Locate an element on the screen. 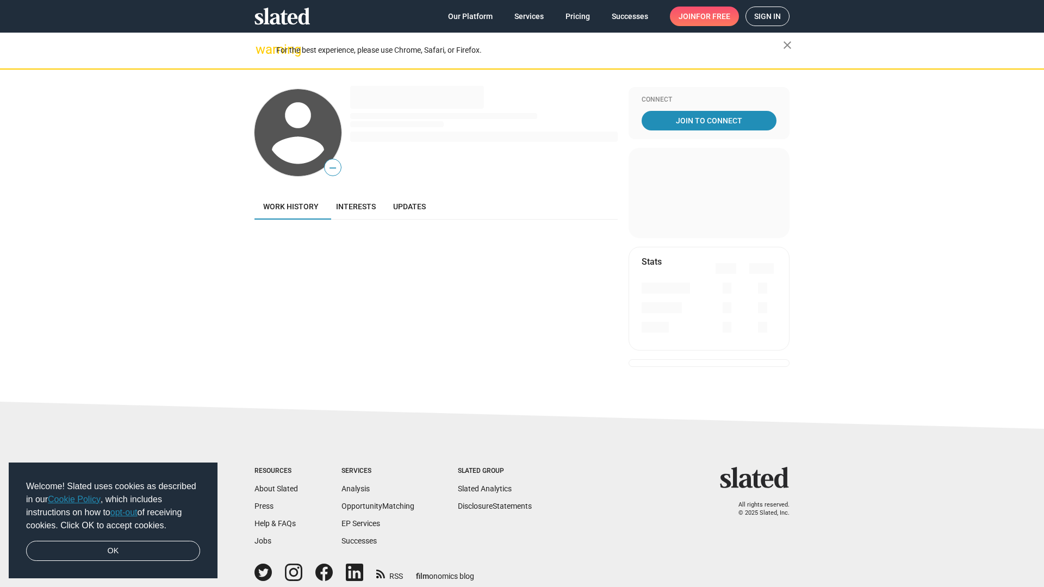 The height and width of the screenshot is (587, 1044). a: Joinfor free is located at coordinates (704, 16).